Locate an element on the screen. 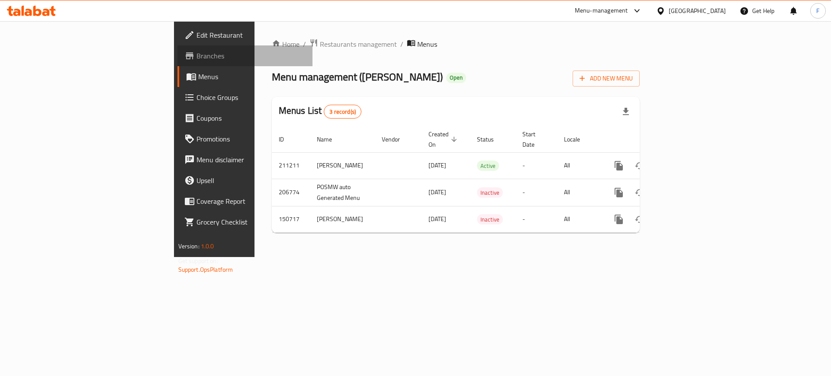 Image resolution: width=831 pixels, height=376 pixels. span: 1.0.0 is located at coordinates (207, 246).